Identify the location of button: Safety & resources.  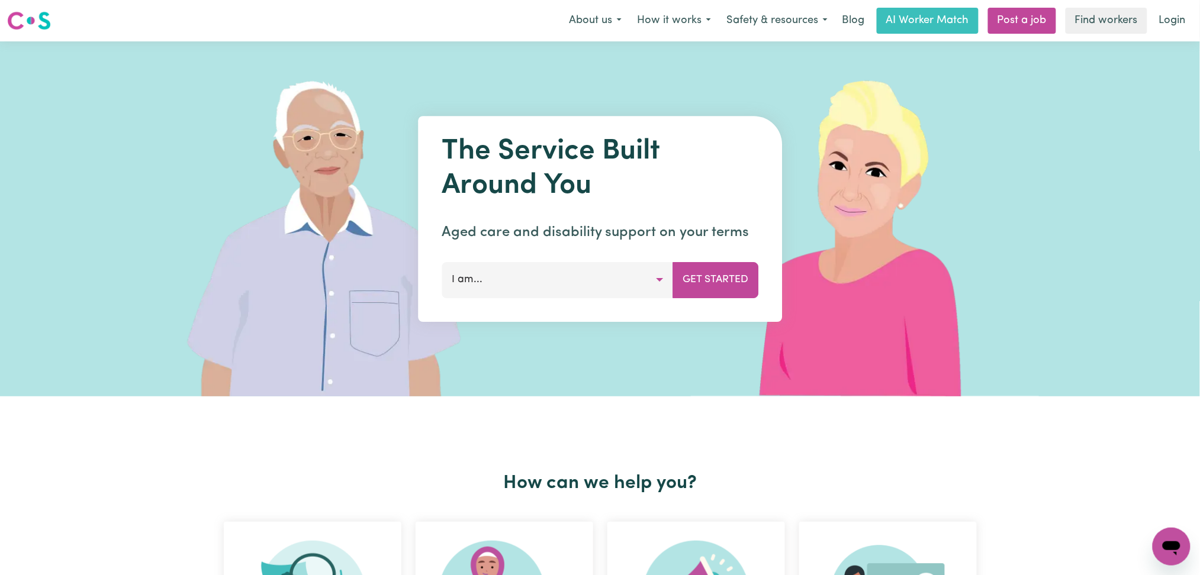
(777, 21).